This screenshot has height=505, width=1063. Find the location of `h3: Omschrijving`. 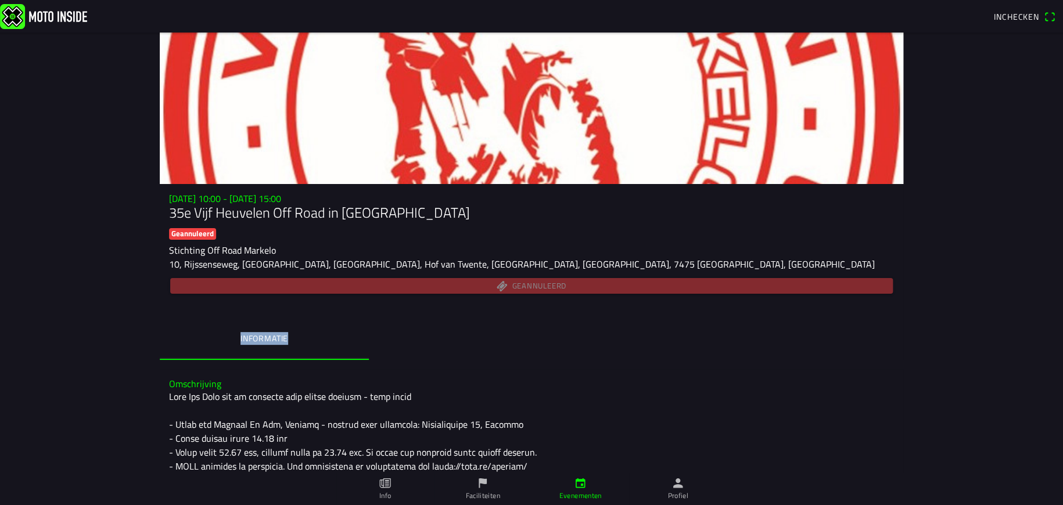

h3: Omschrijving is located at coordinates (531, 384).